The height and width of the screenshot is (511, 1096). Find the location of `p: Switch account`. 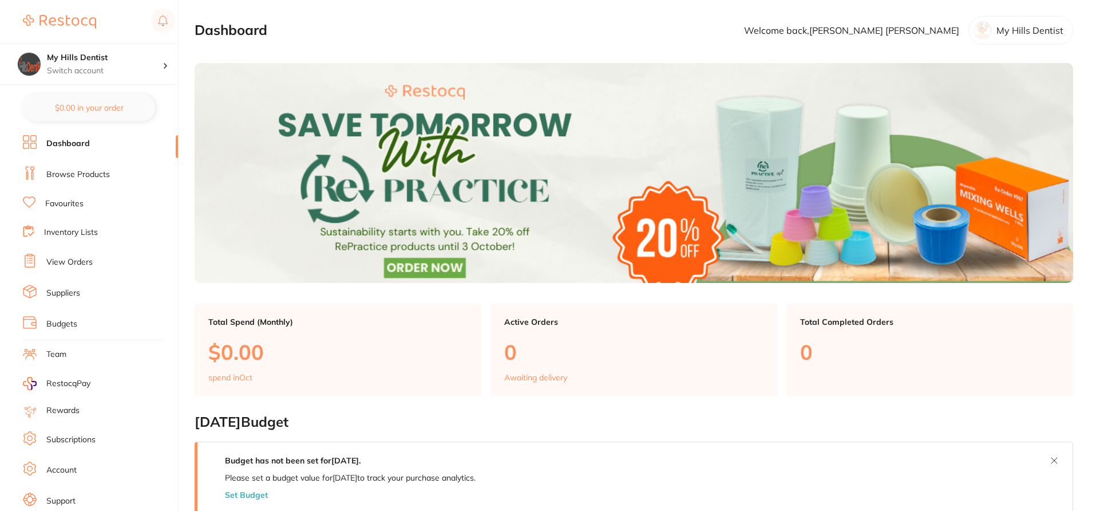

p: Switch account is located at coordinates (105, 71).